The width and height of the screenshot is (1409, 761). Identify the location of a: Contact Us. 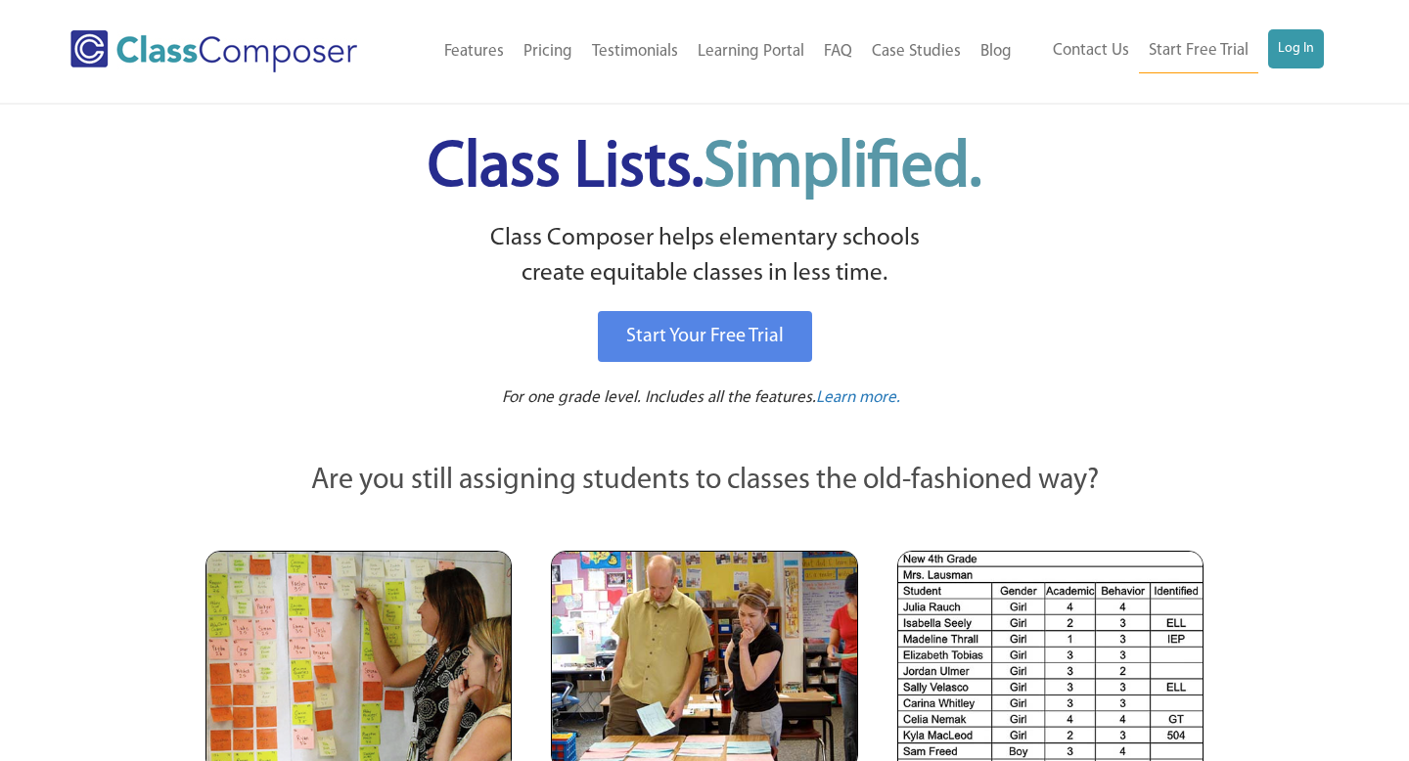
(1091, 51).